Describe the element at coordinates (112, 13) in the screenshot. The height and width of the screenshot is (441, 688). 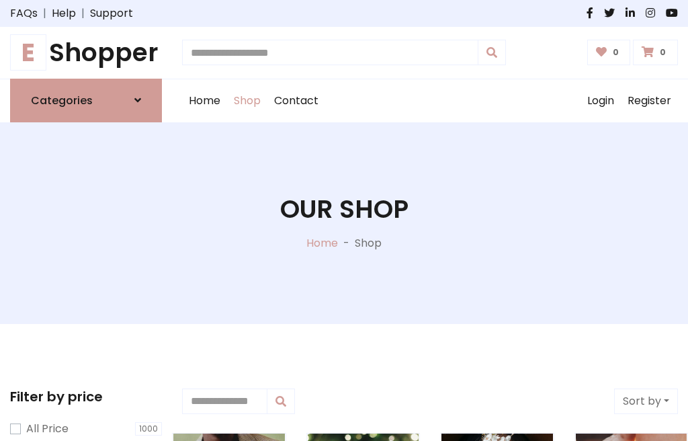
I see `a: Support` at that location.